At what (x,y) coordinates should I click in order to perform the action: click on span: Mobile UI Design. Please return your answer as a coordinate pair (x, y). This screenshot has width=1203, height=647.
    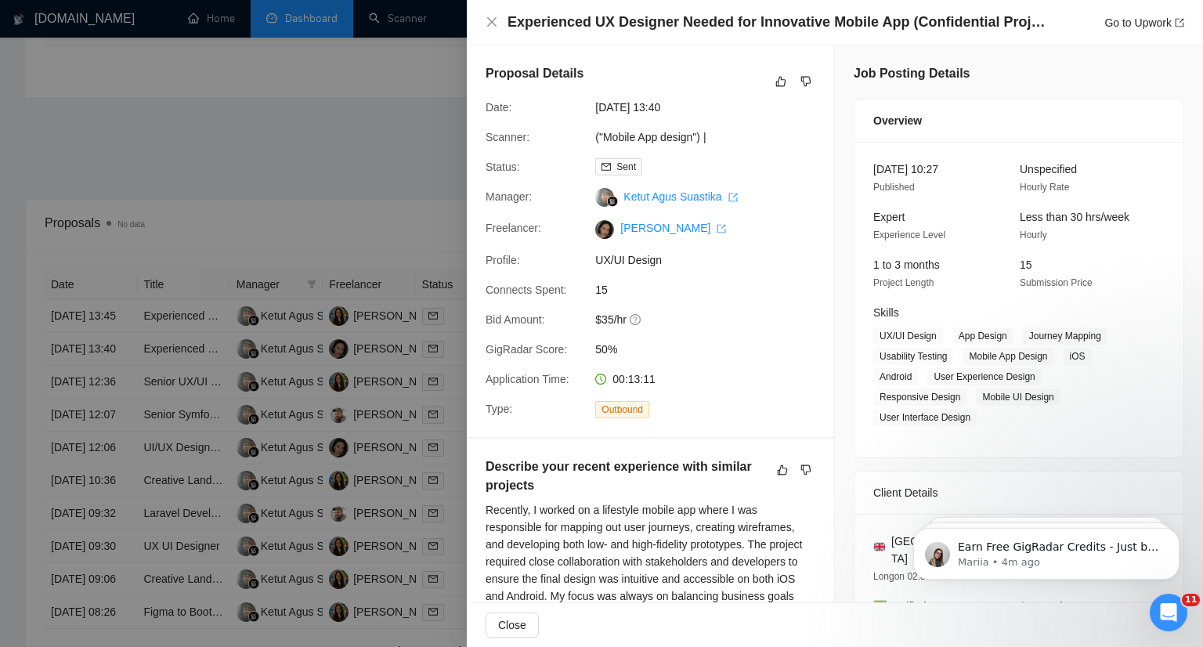
    Looking at the image, I should click on (1018, 397).